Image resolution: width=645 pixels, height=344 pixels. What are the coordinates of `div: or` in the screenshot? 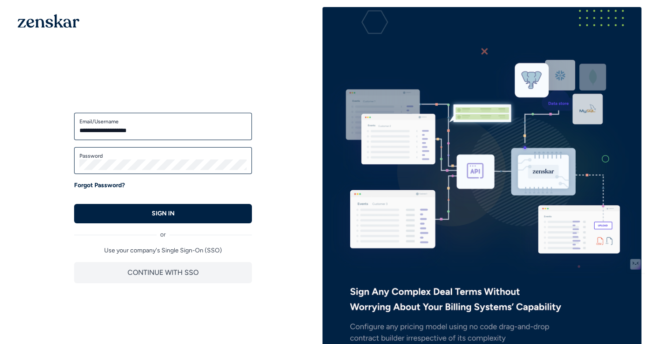 It's located at (163, 232).